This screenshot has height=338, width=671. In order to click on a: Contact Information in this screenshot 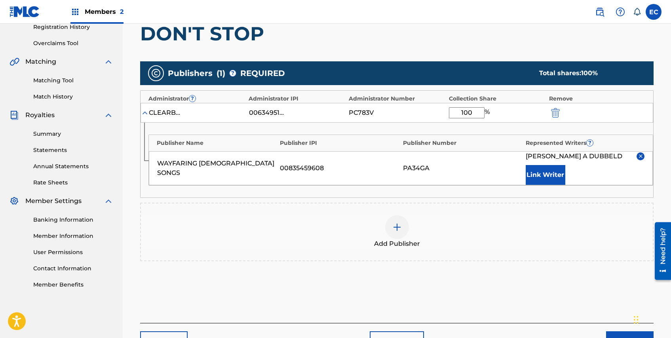, I will do `click(73, 269)`.